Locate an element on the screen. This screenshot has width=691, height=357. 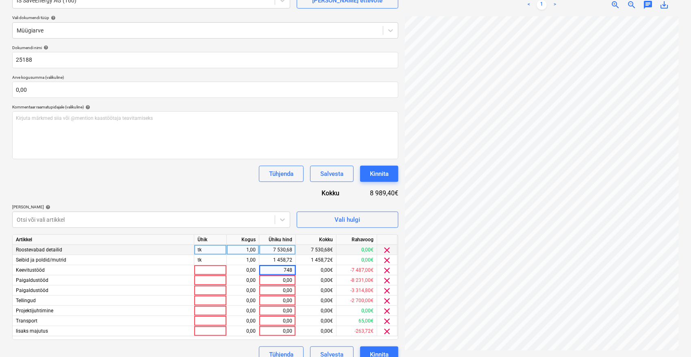
p: Arve kogusumma (valikuline) is located at coordinates (205, 78).